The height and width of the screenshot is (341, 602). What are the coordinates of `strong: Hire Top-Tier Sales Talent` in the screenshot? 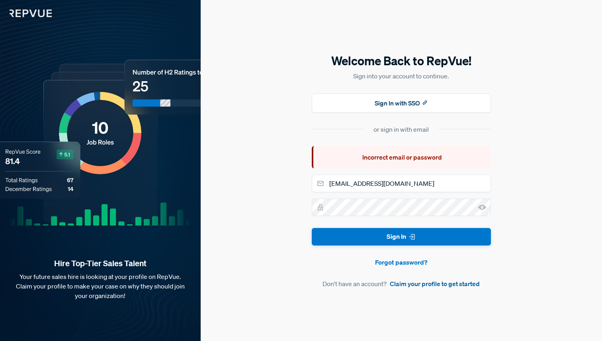 It's located at (100, 263).